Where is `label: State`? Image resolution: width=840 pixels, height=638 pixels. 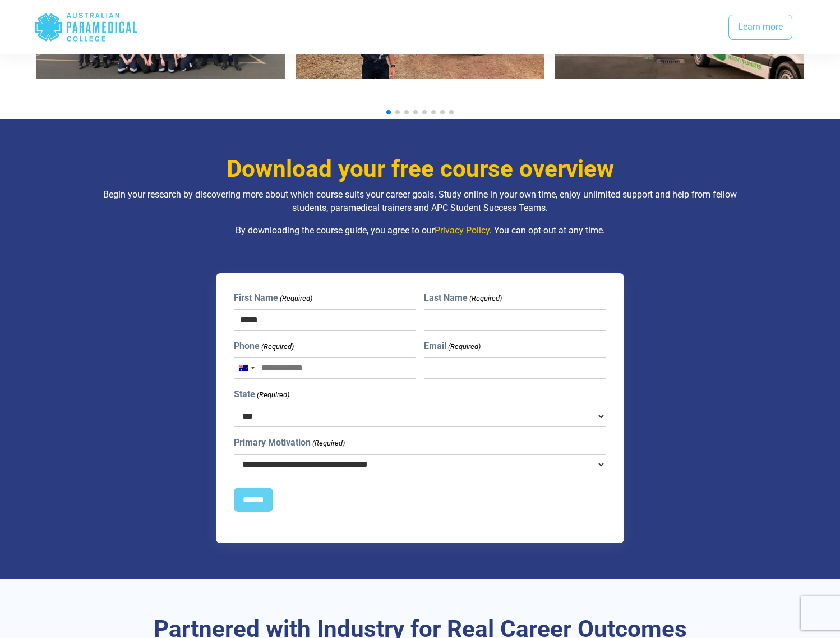 label: State is located at coordinates (261, 394).